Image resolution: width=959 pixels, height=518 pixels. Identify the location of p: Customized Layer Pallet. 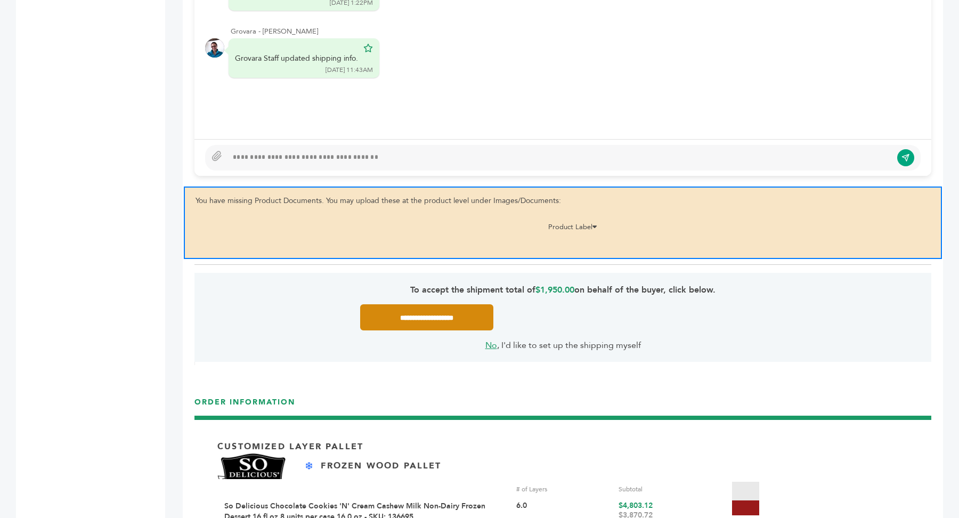
(291, 447).